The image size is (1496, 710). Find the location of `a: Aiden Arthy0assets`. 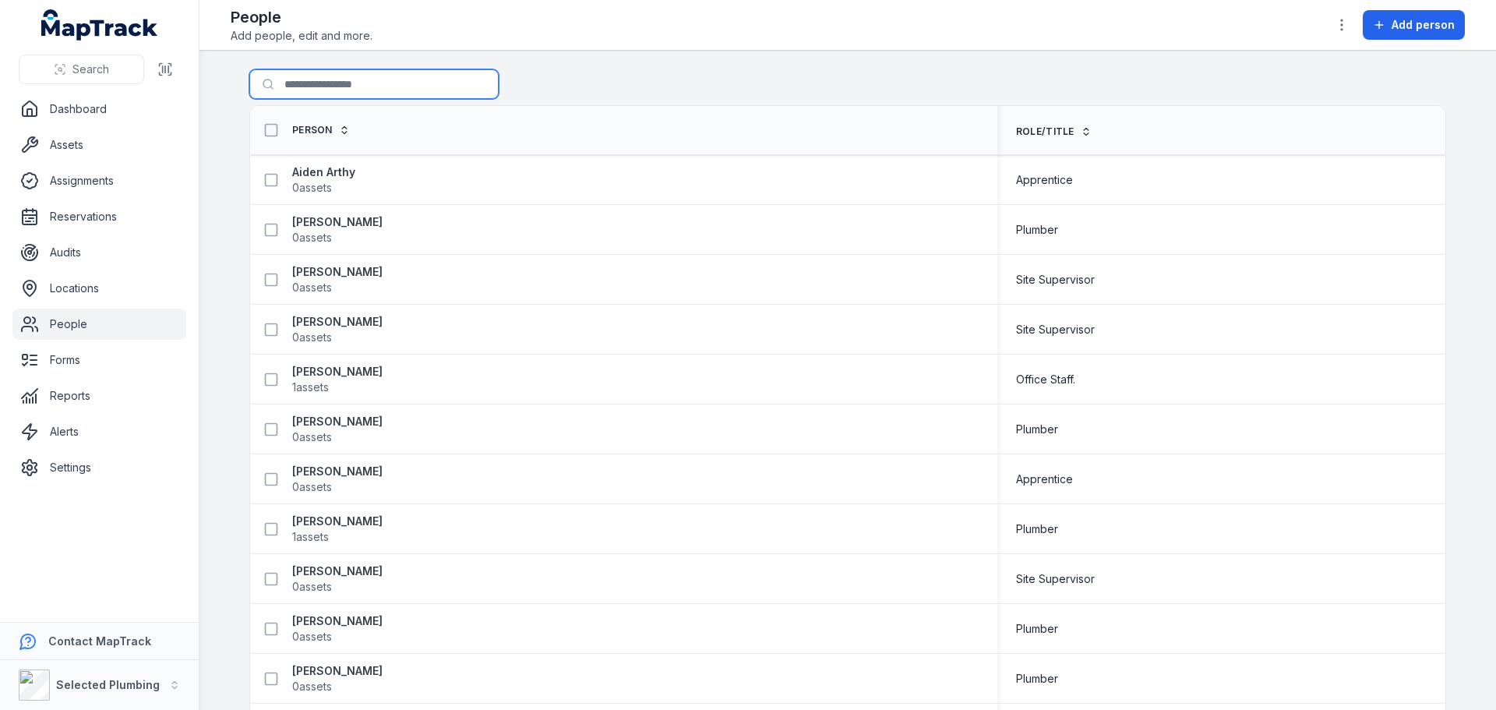

a: Aiden Arthy0assets is located at coordinates (323, 180).